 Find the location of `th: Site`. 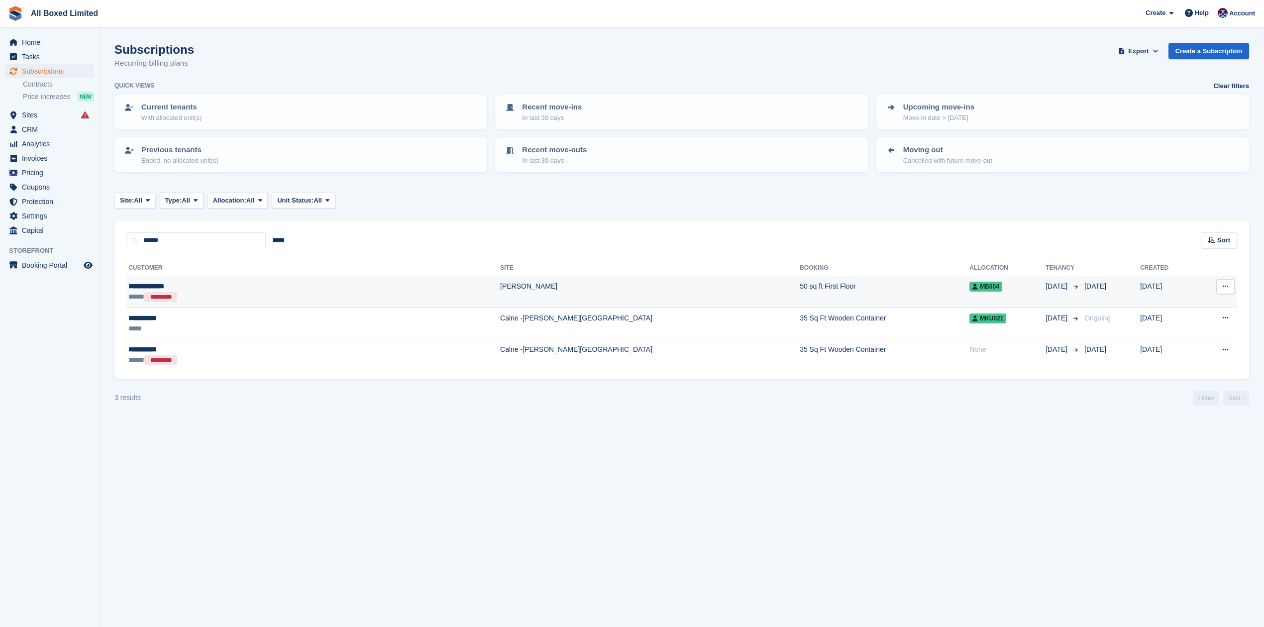

th: Site is located at coordinates (650, 268).